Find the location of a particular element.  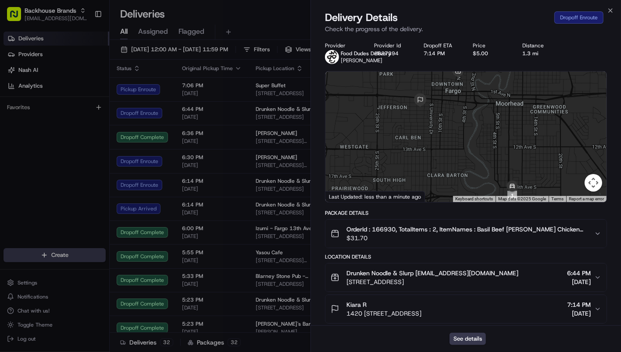

div: Past conversations is located at coordinates (34, 118).